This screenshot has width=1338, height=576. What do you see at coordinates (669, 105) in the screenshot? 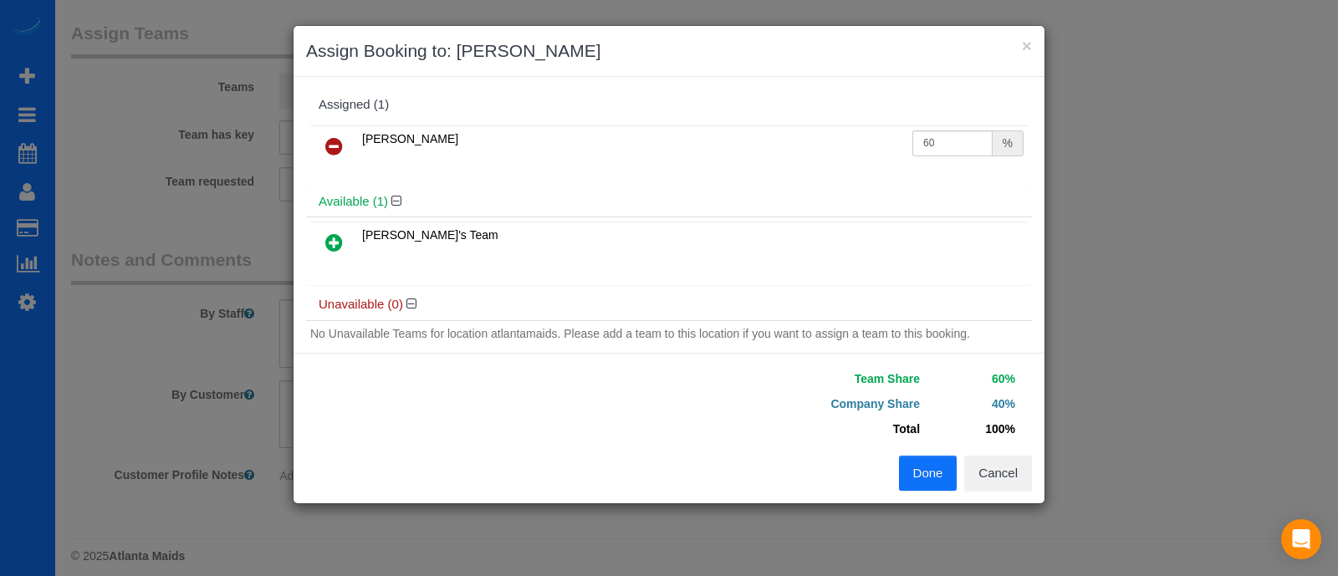
I see `div: Assigned (1)` at bounding box center [669, 105].